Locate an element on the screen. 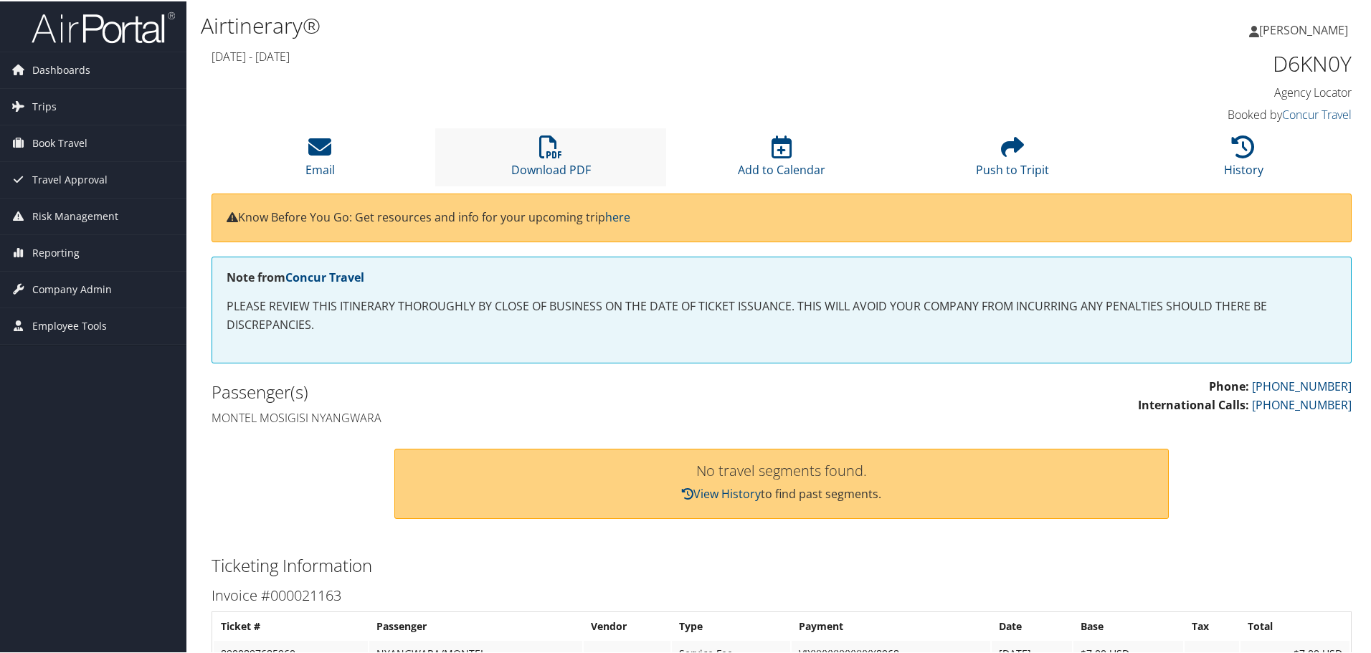  th: Ticket # is located at coordinates (290, 625).